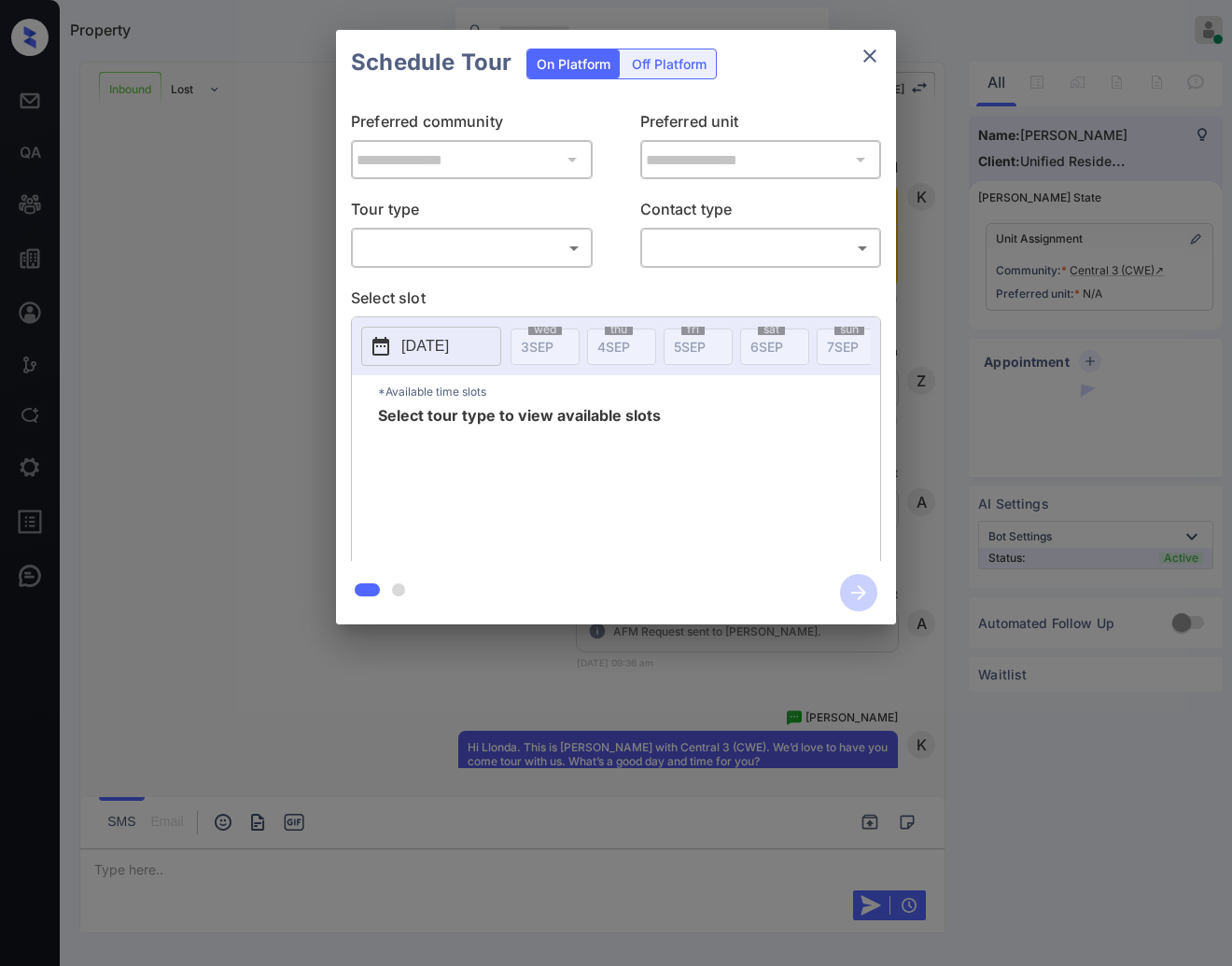  I want to click on p: Preferred unit, so click(760, 125).